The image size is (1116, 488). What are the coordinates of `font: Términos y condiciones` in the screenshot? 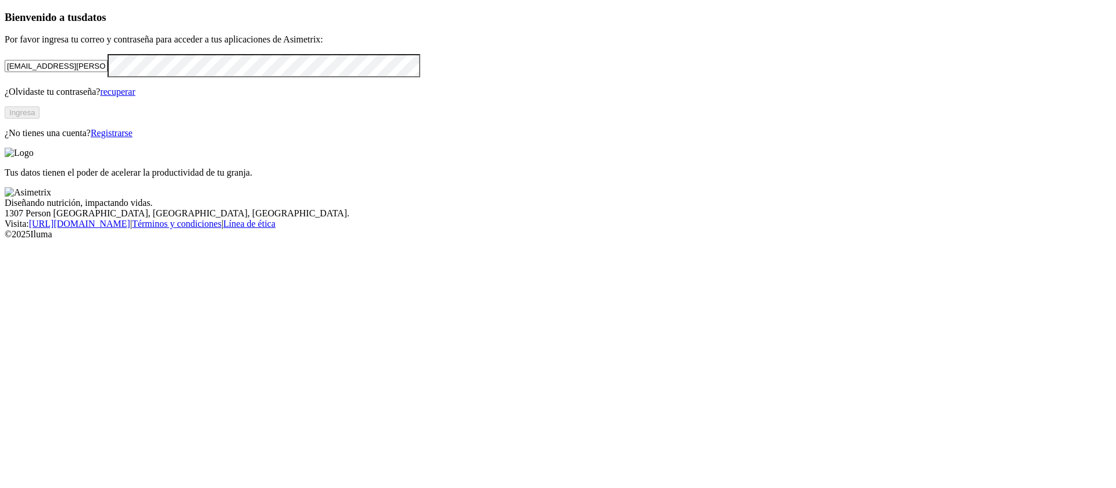 It's located at (177, 223).